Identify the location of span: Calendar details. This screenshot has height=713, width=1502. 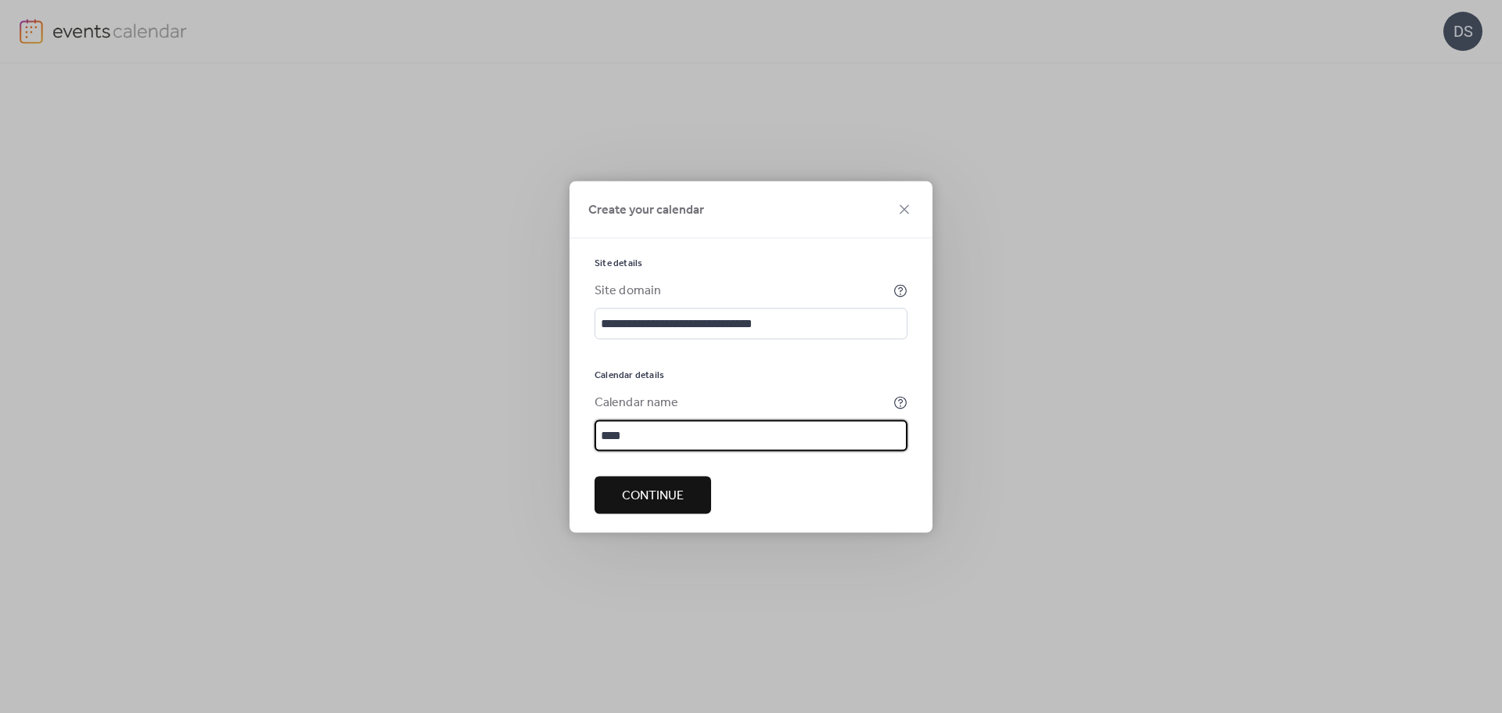
(629, 375).